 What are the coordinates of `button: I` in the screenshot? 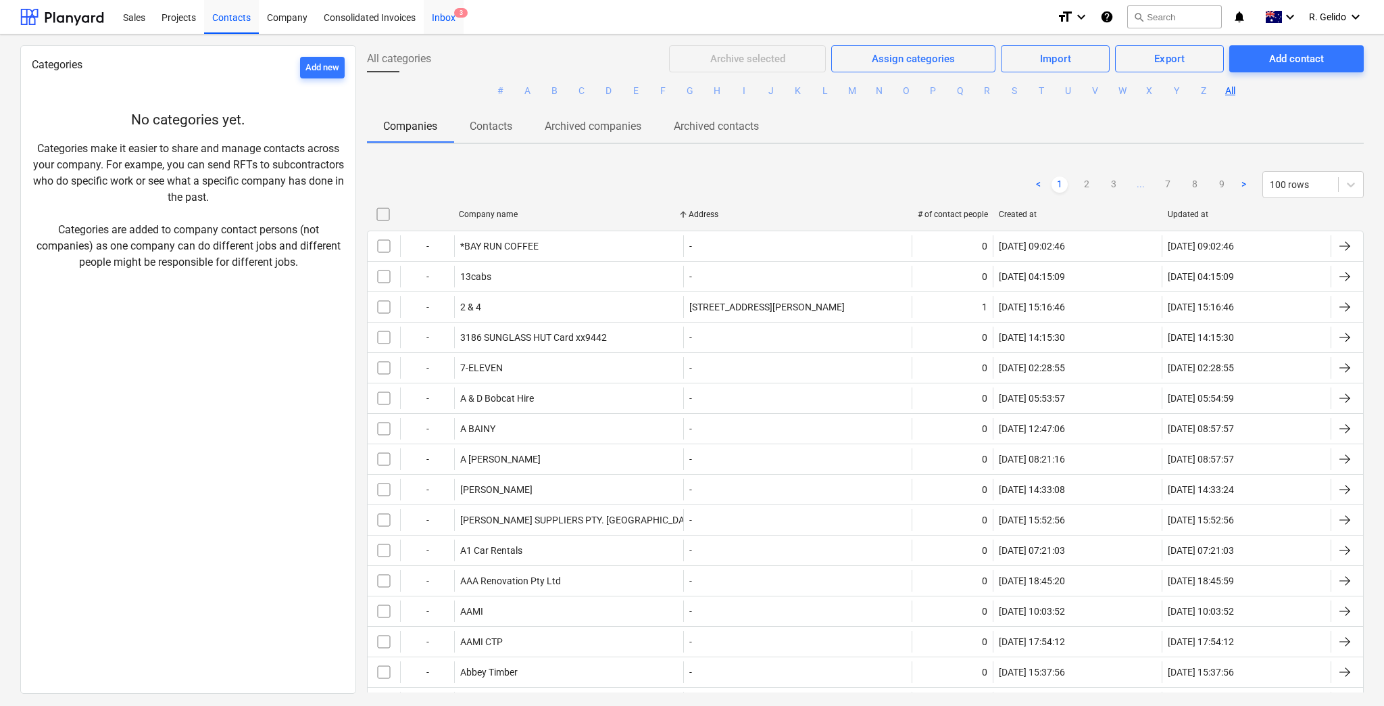 It's located at (744, 91).